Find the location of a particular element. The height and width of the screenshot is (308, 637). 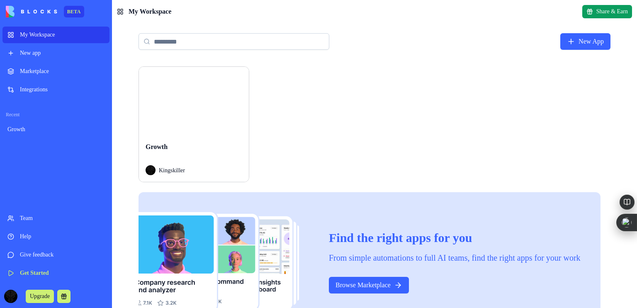

a: Give feedback is located at coordinates (56, 255).